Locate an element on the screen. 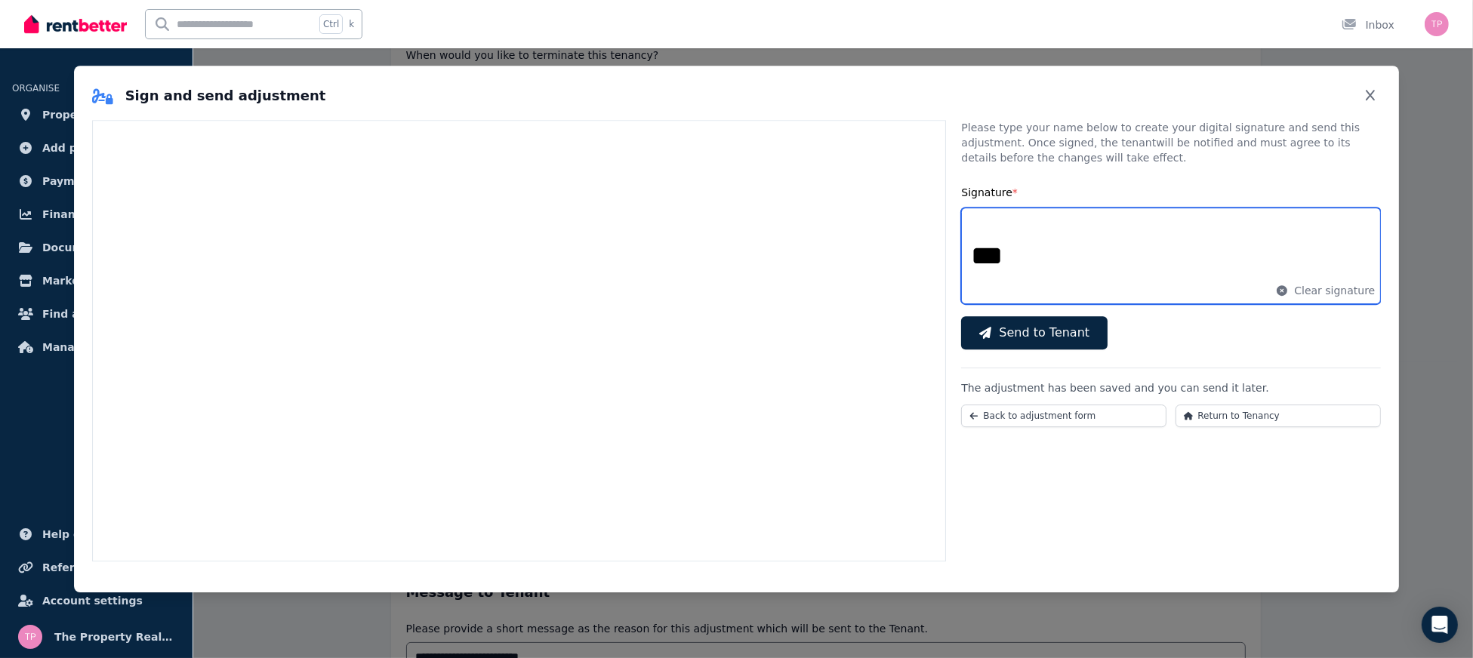  button: Back to adjustment form is located at coordinates (1064, 416).